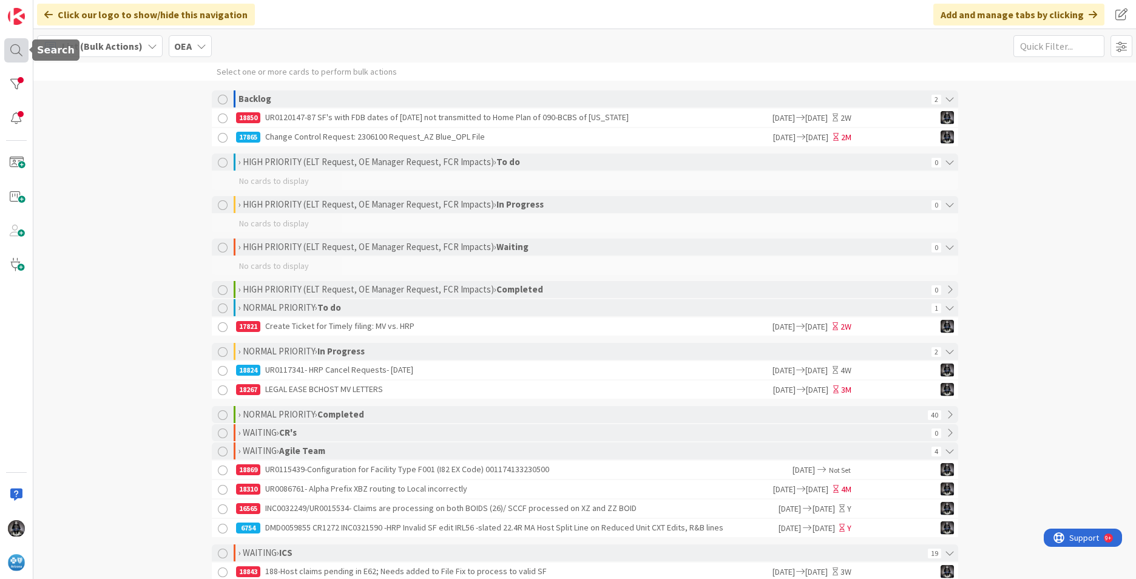 The width and height of the screenshot is (1136, 579). I want to click on b: Backlog, so click(255, 98).